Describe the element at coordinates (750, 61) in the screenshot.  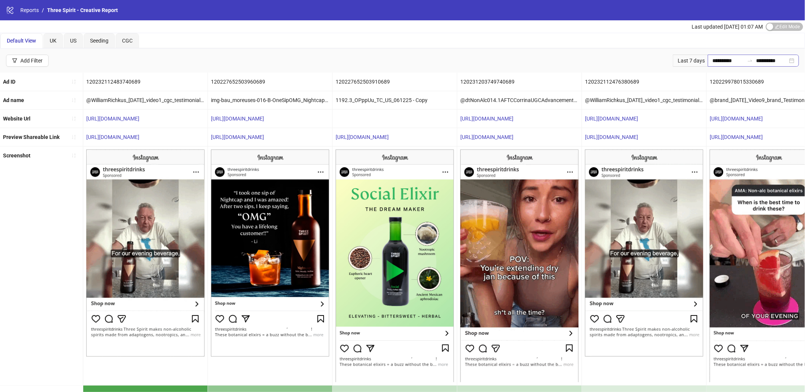
I see `span: swap-right` at that location.